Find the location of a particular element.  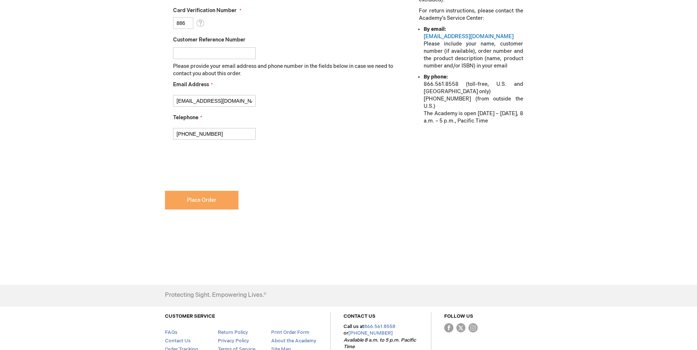

input: Card Verification Number is located at coordinates (183, 23).